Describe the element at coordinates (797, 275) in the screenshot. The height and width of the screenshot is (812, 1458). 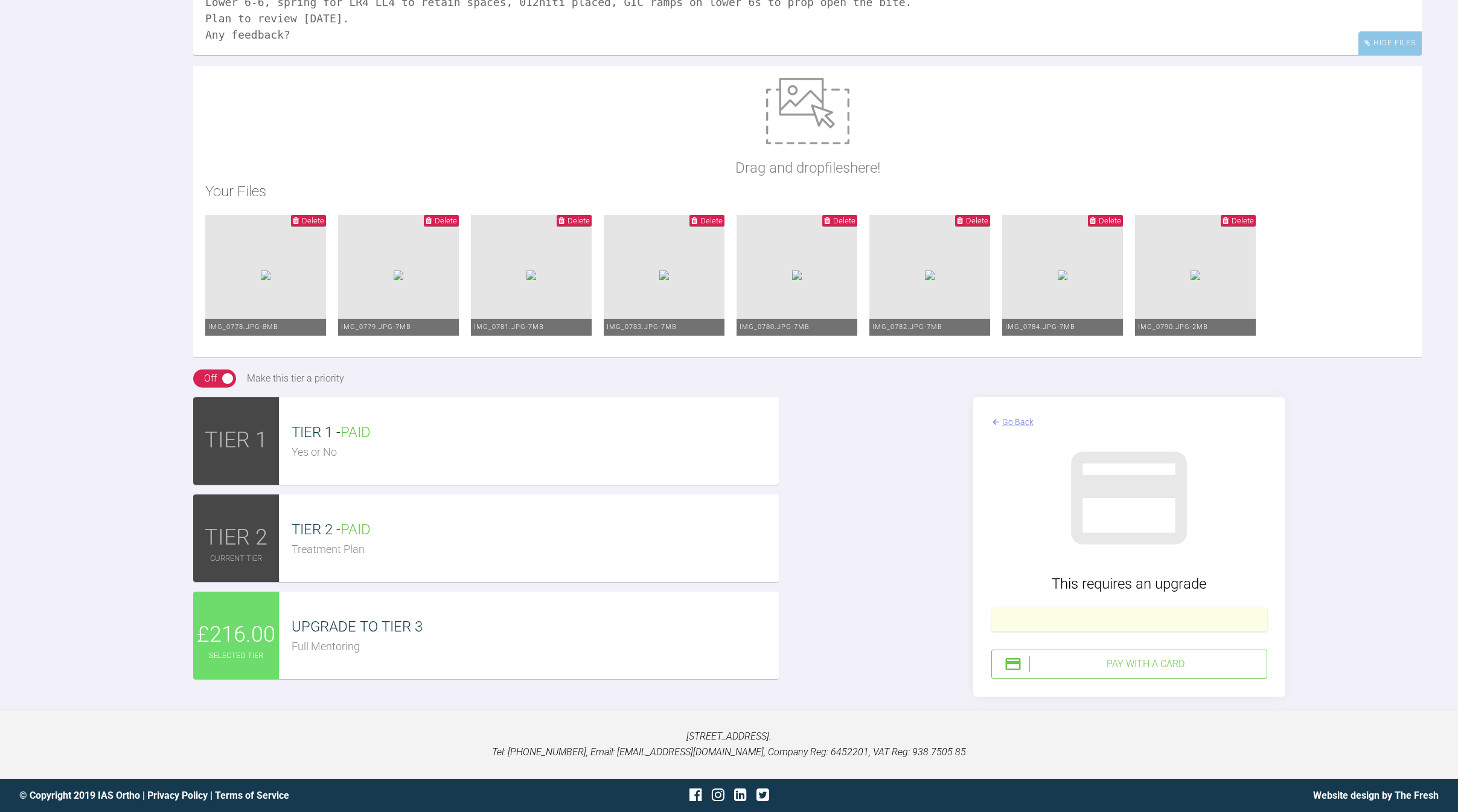
I see `img: 732a8ba3-f527-4d3f-9329-966376e9d74a` at that location.